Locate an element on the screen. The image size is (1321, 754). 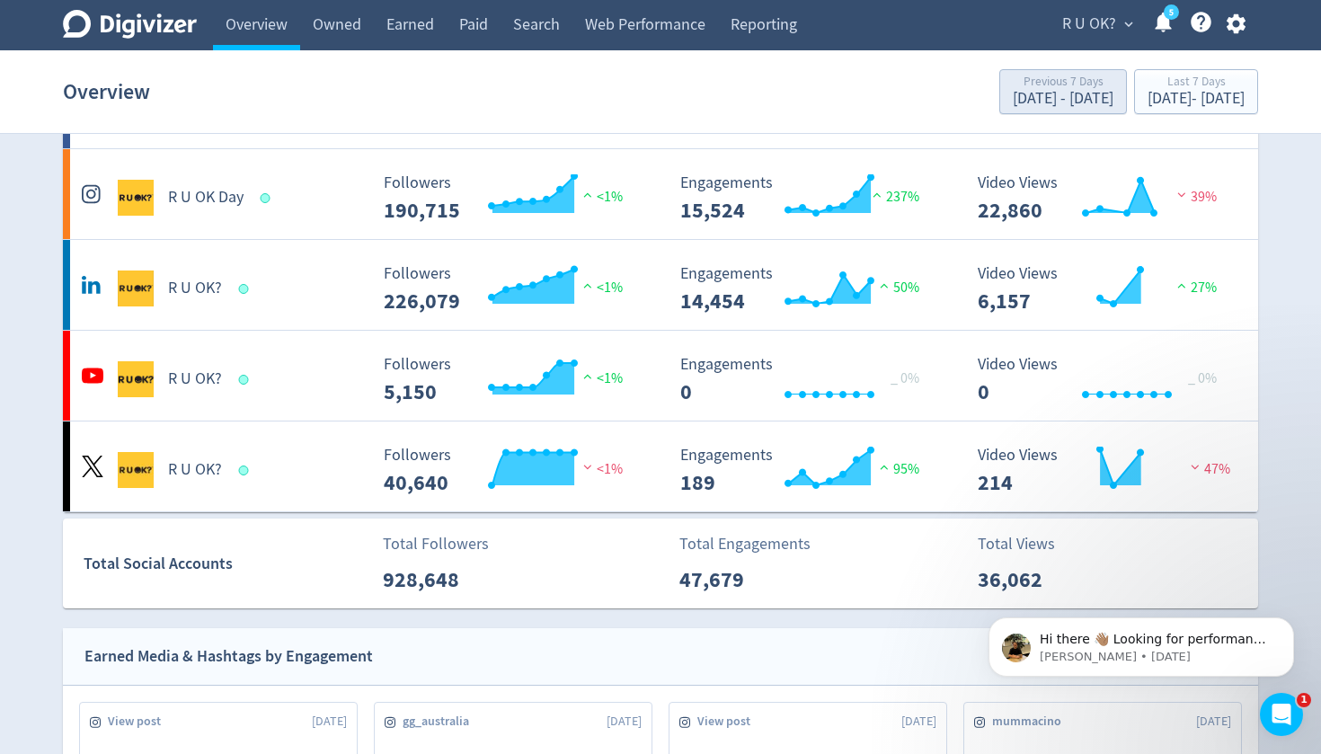
text: 5 is located at coordinates (1171, 13).